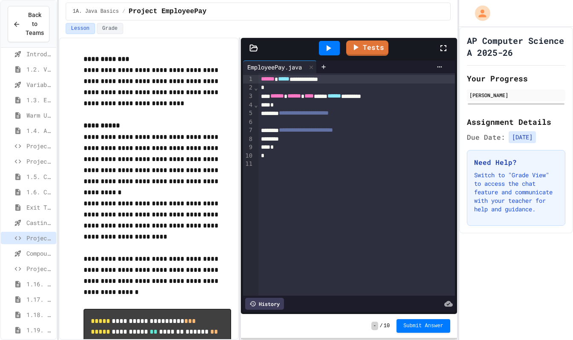  What do you see at coordinates (516, 192) in the screenshot?
I see `p: Switch to "Grade View" to access the chat feature and communicate with your teacher for help and ...` at bounding box center [516, 192].